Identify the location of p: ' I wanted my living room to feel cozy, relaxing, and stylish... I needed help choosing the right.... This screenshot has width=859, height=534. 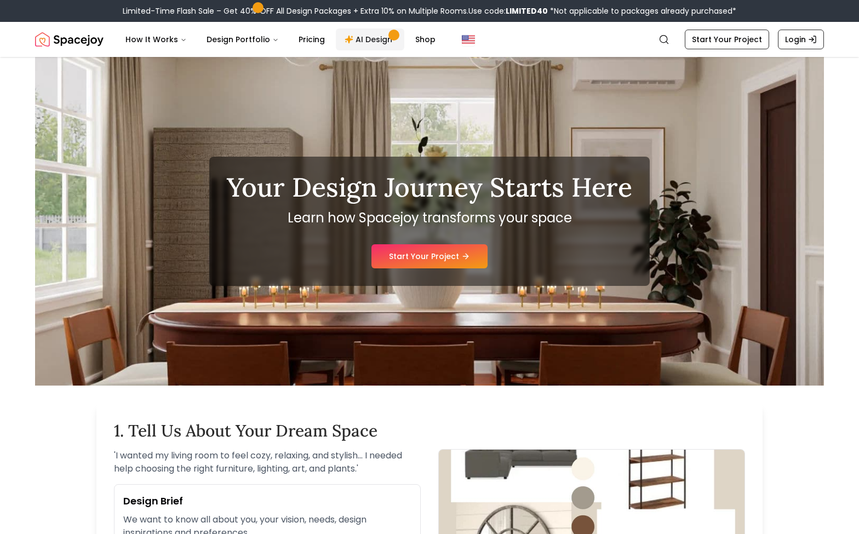
(267, 463).